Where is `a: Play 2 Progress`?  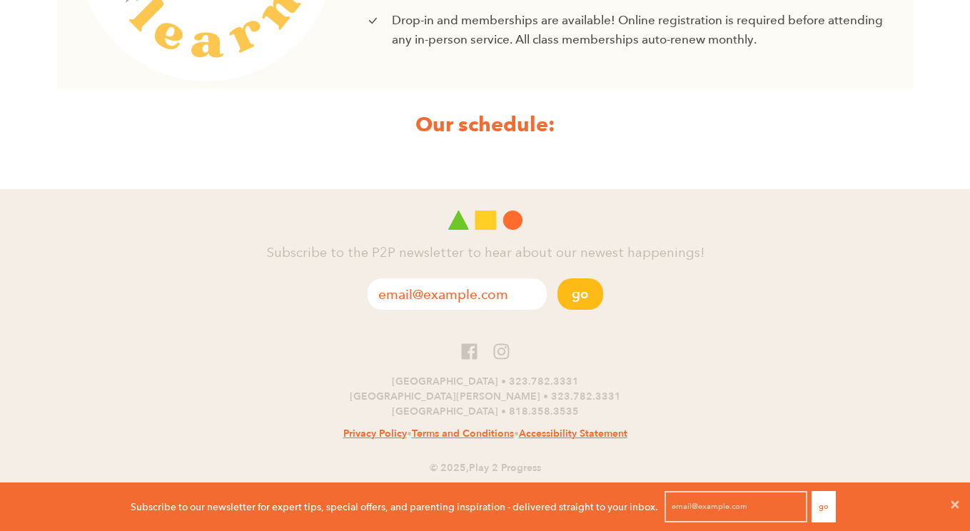
a: Play 2 Progress is located at coordinates (504, 467).